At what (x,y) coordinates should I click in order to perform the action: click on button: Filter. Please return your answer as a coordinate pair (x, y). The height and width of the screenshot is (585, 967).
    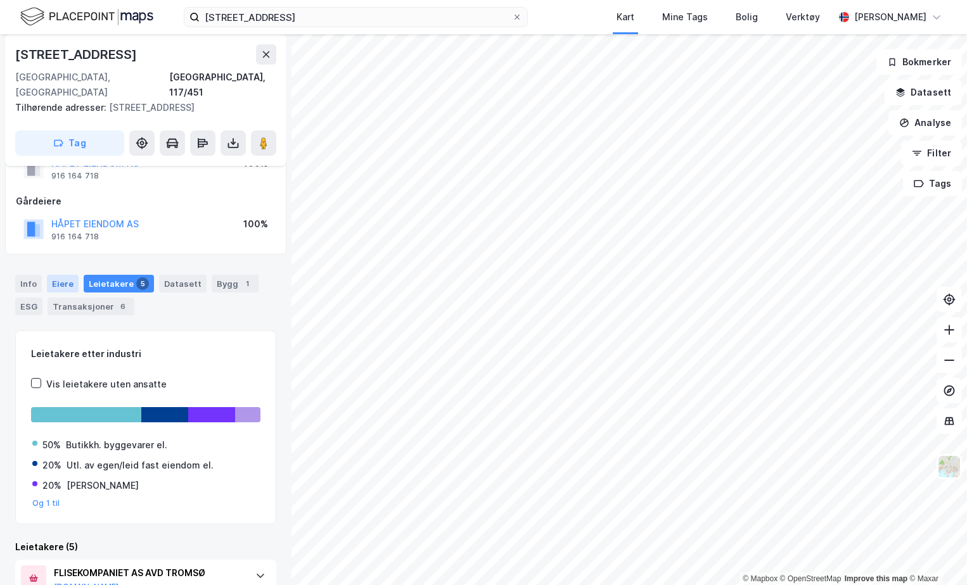
    Looking at the image, I should click on (931, 153).